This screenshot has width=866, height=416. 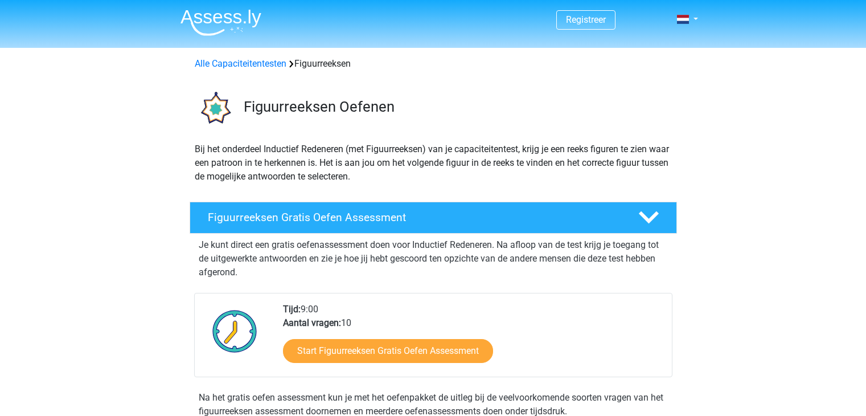 I want to click on b: Aantal vragen:, so click(x=312, y=322).